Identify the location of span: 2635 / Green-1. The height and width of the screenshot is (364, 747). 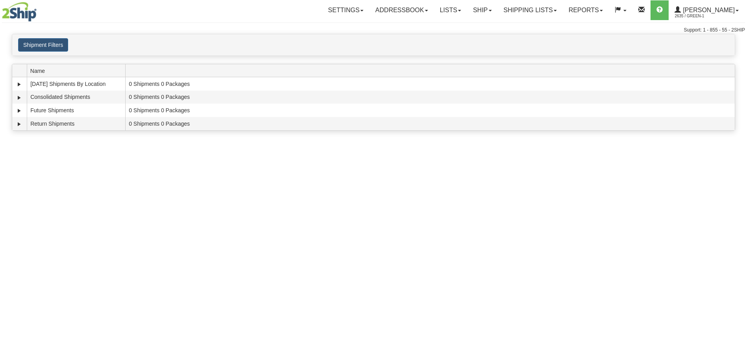
(704, 16).